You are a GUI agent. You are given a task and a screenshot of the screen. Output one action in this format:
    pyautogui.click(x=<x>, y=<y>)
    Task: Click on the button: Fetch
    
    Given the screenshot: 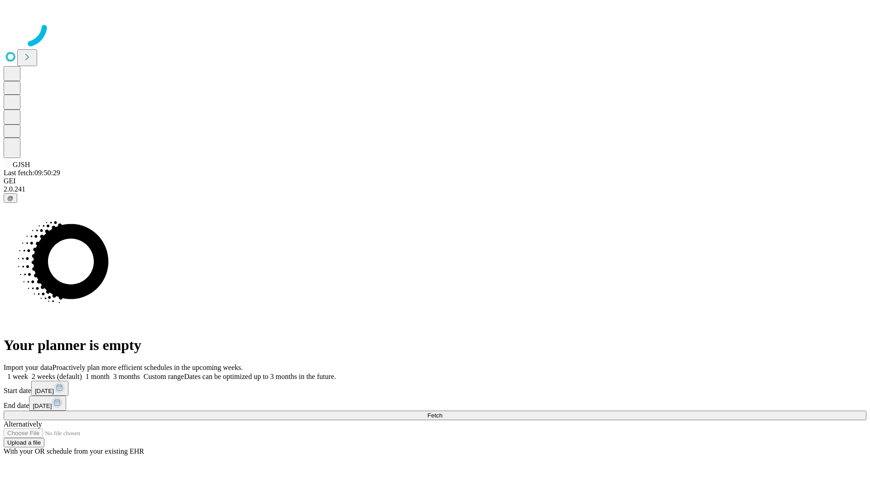 What is the action you would take?
    pyautogui.click(x=435, y=415)
    